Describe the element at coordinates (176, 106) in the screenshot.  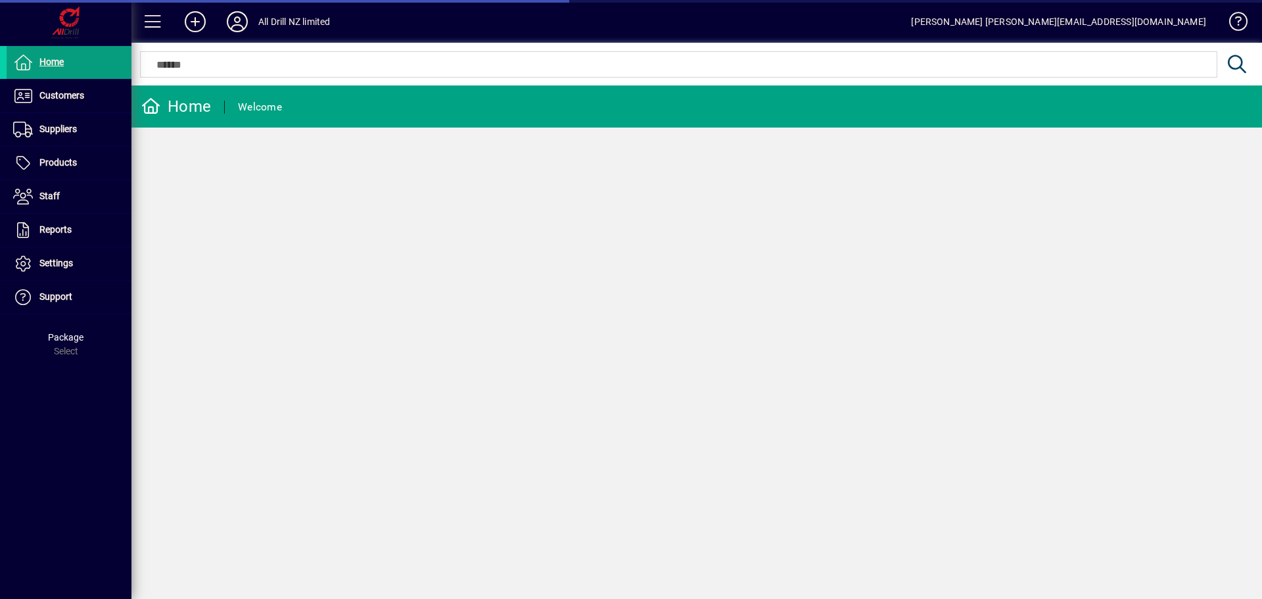
I see `div: Home` at that location.